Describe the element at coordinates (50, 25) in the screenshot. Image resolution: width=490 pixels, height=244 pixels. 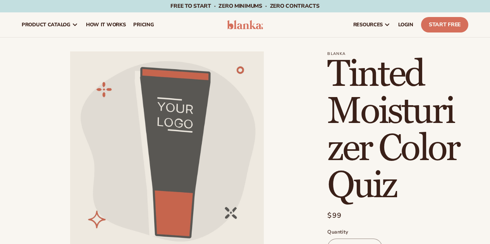
I see `a: product catalog` at that location.